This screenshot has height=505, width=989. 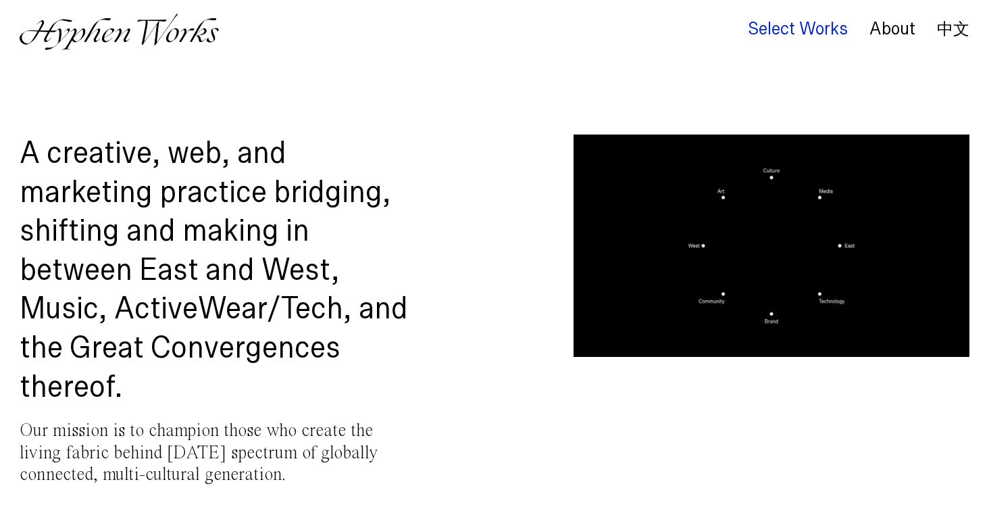 I want to click on video: Your browser does not support the video tag., so click(x=772, y=245).